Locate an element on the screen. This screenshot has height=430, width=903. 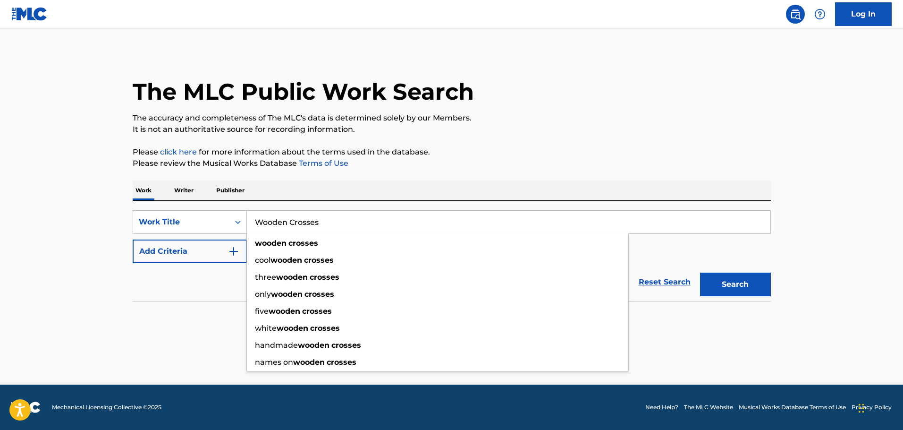
span: Mechanical Licensing Collective © 2025 is located at coordinates (107, 407).